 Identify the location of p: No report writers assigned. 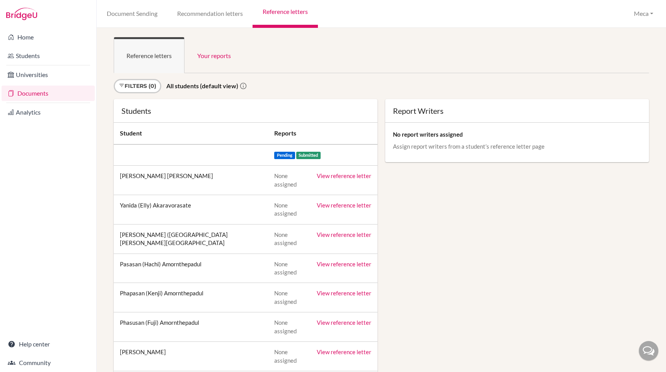
(517, 134).